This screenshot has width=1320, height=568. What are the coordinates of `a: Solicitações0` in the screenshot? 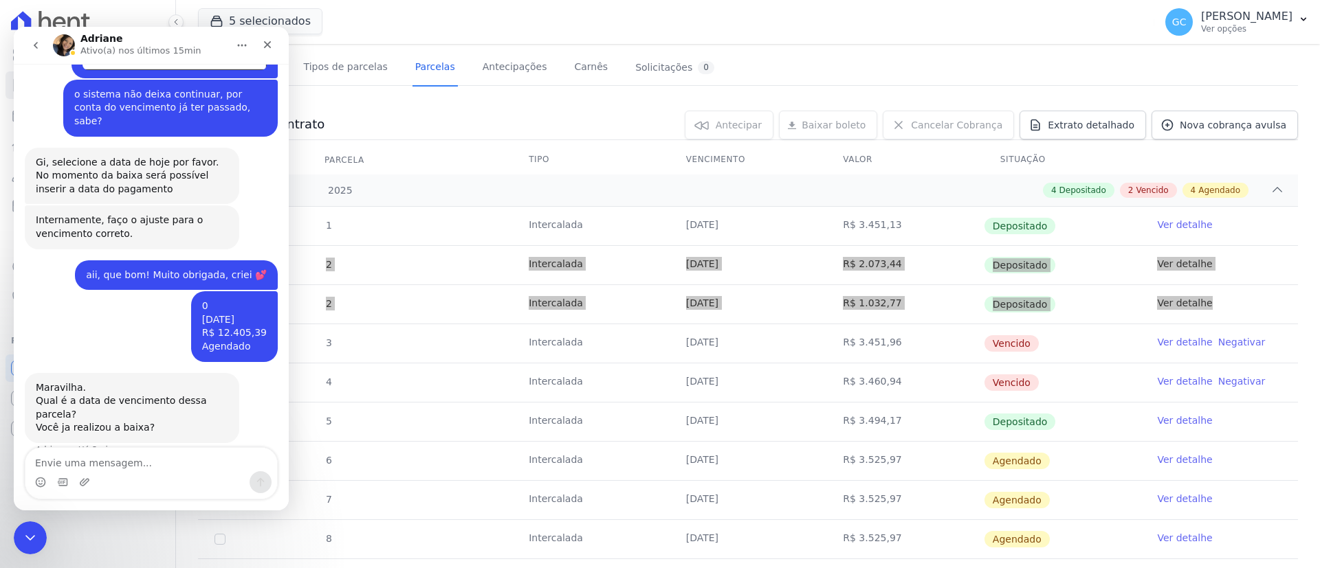 It's located at (674, 68).